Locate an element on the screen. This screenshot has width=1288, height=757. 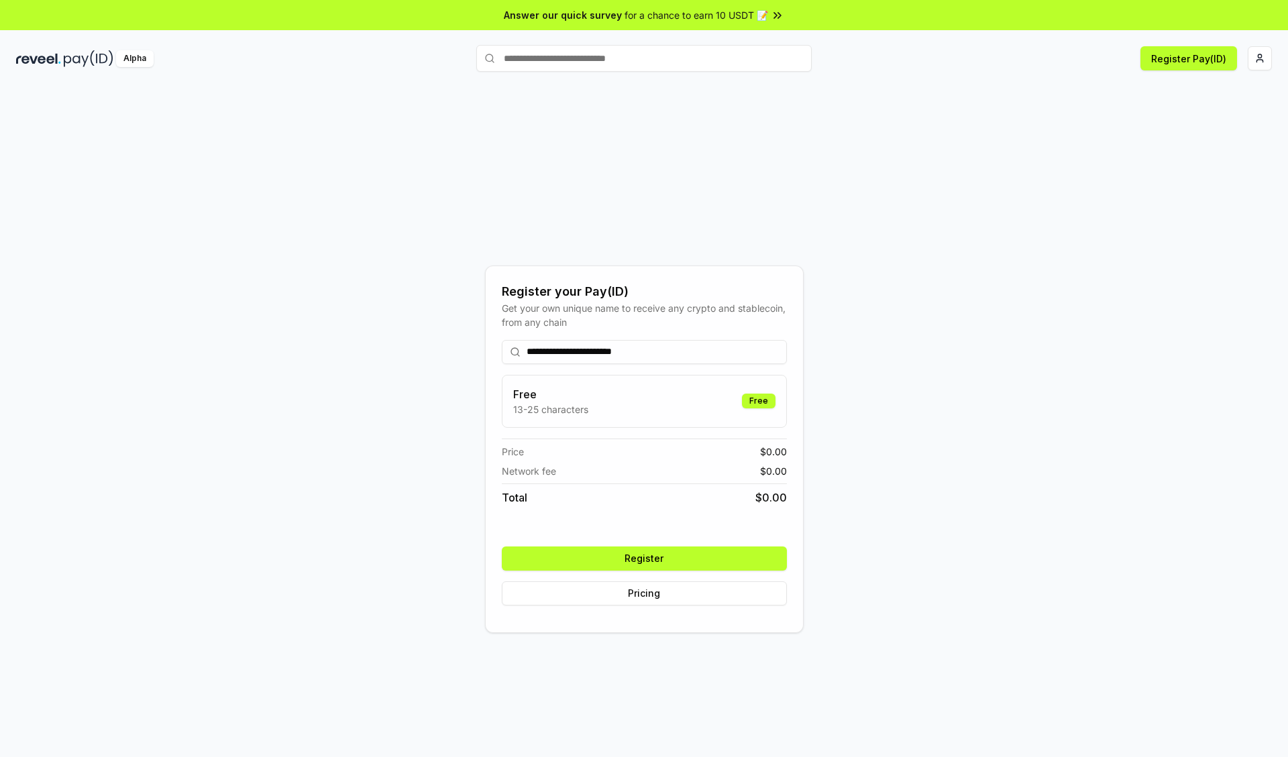
span: Network fee is located at coordinates (529, 471).